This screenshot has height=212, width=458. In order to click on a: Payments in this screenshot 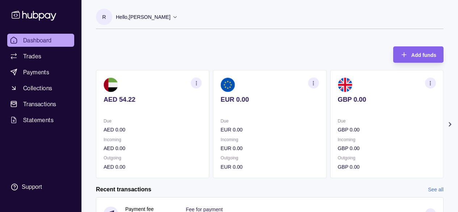, I will do `click(41, 72)`.